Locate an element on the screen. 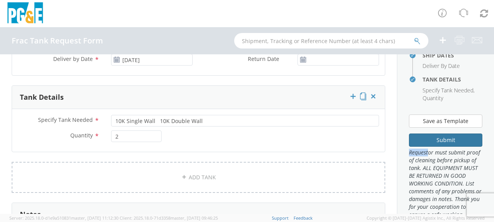 This screenshot has width=494, height=222. input: Shipment, Tracking or Reference Number (at least 4 chars) is located at coordinates (331, 41).